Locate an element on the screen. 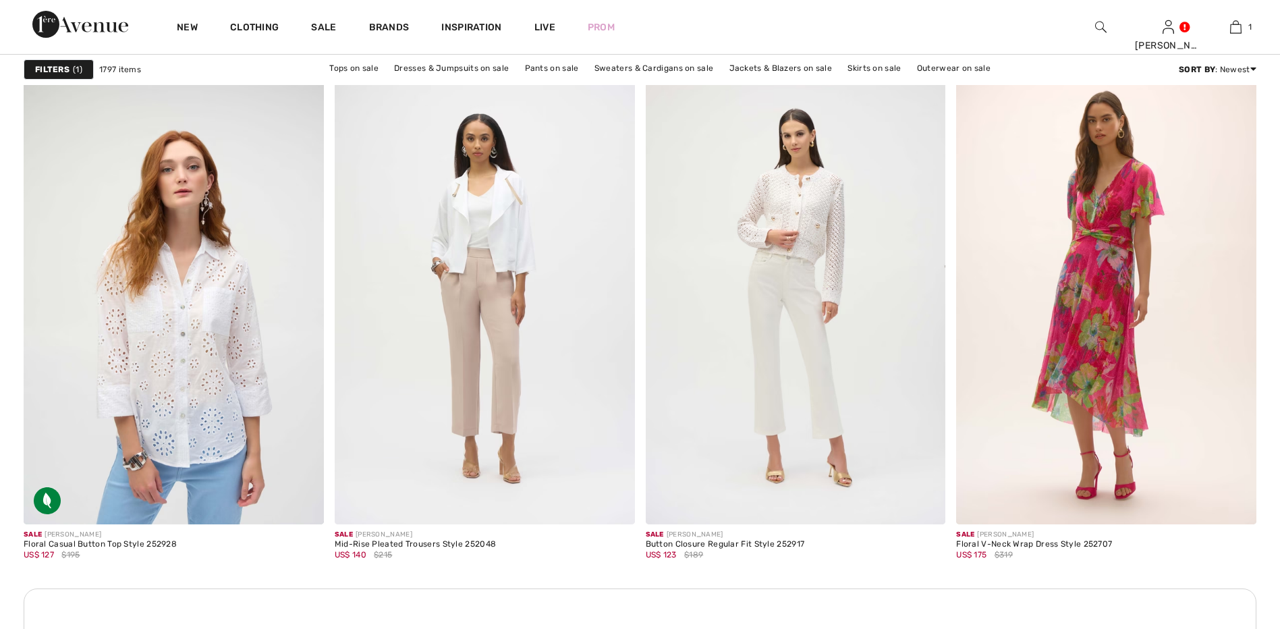 This screenshot has height=629, width=1280. a: Floral V-Neck Wrap Dress Style 252707. Multi is located at coordinates (1106, 298).